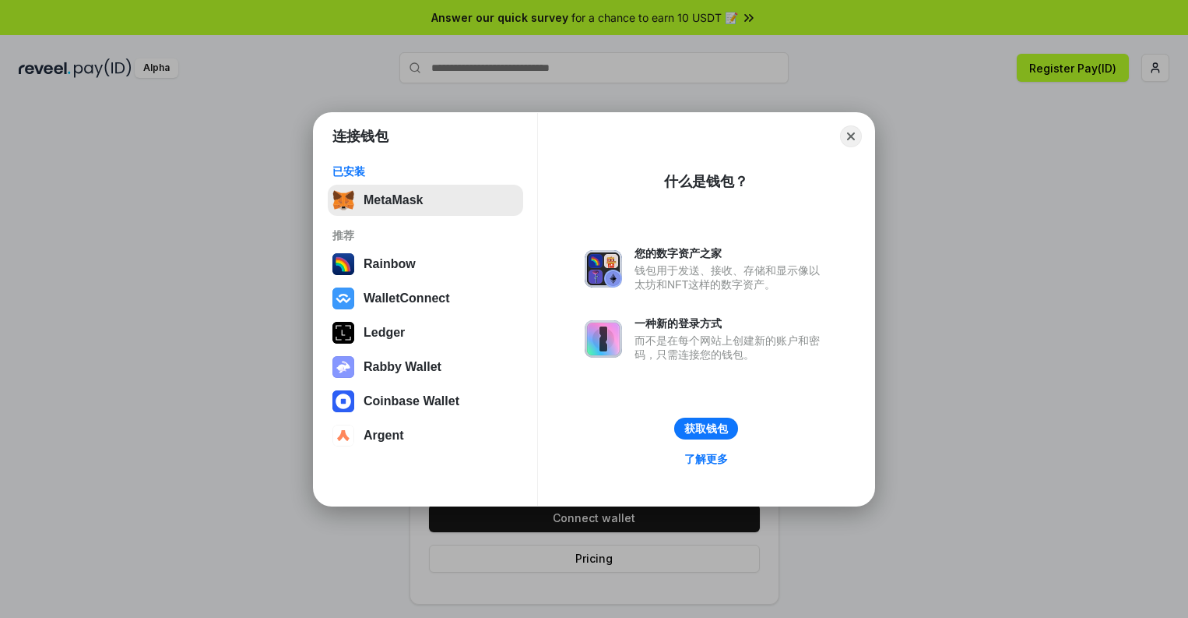  Describe the element at coordinates (425, 264) in the screenshot. I see `button: Rainbow` at that location.